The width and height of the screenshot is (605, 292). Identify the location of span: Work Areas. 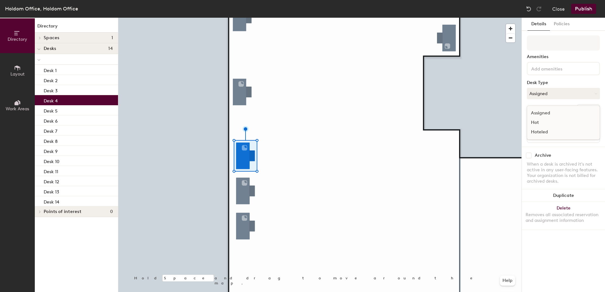
(17, 109).